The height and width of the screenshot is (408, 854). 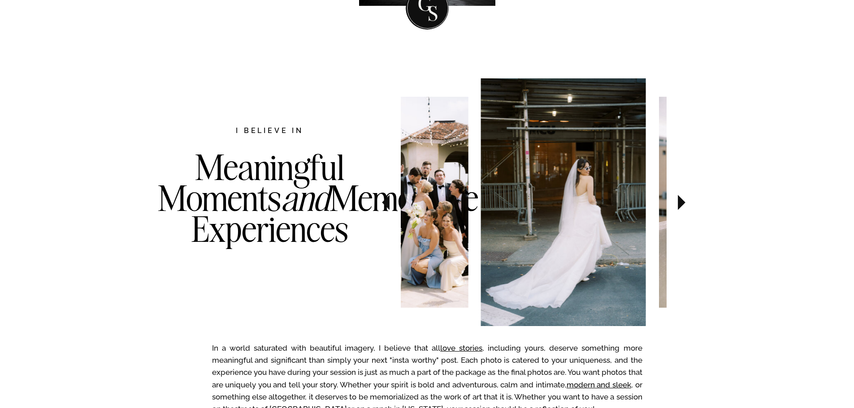 What do you see at coordinates (461, 348) in the screenshot?
I see `a: love stories` at bounding box center [461, 348].